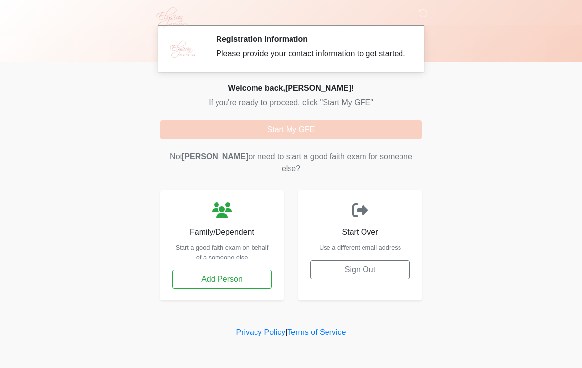 The height and width of the screenshot is (368, 582). Describe the element at coordinates (316, 332) in the screenshot. I see `a: Terms of Service` at that location.